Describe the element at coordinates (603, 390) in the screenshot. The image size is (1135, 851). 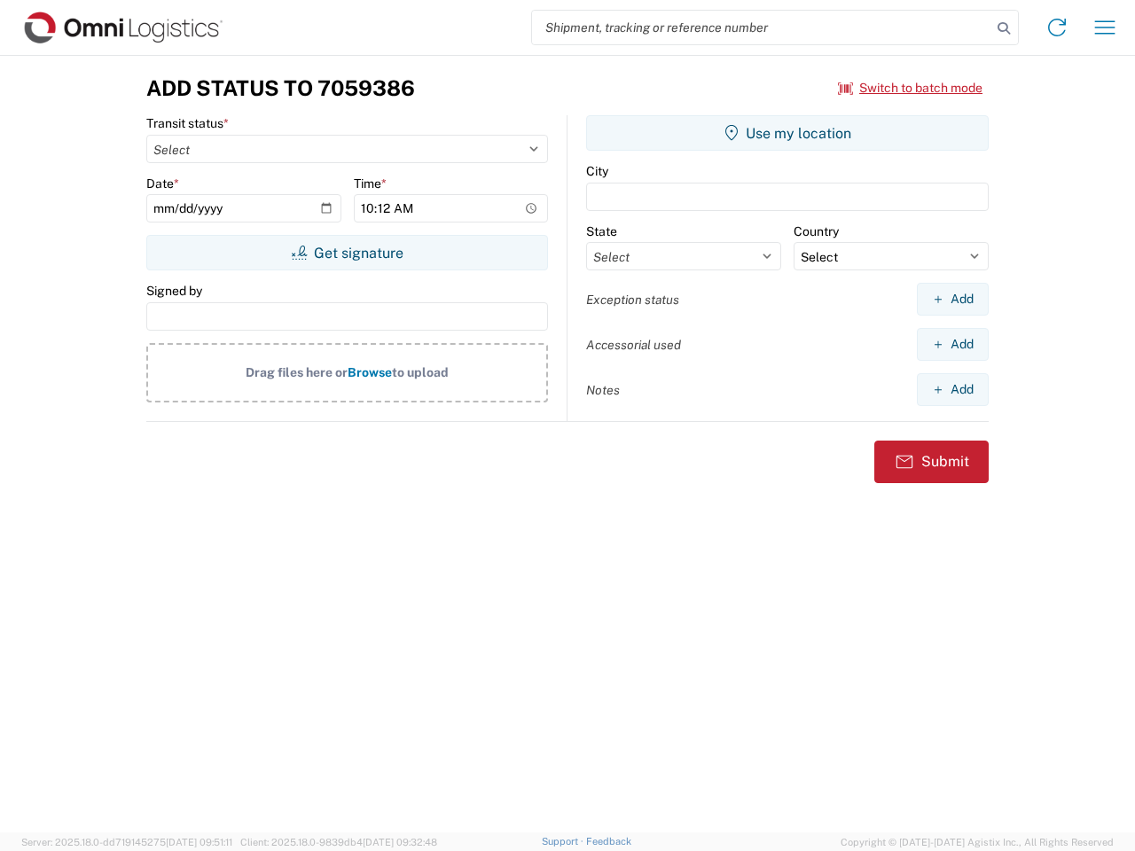
I see `label: Notes` at that location.